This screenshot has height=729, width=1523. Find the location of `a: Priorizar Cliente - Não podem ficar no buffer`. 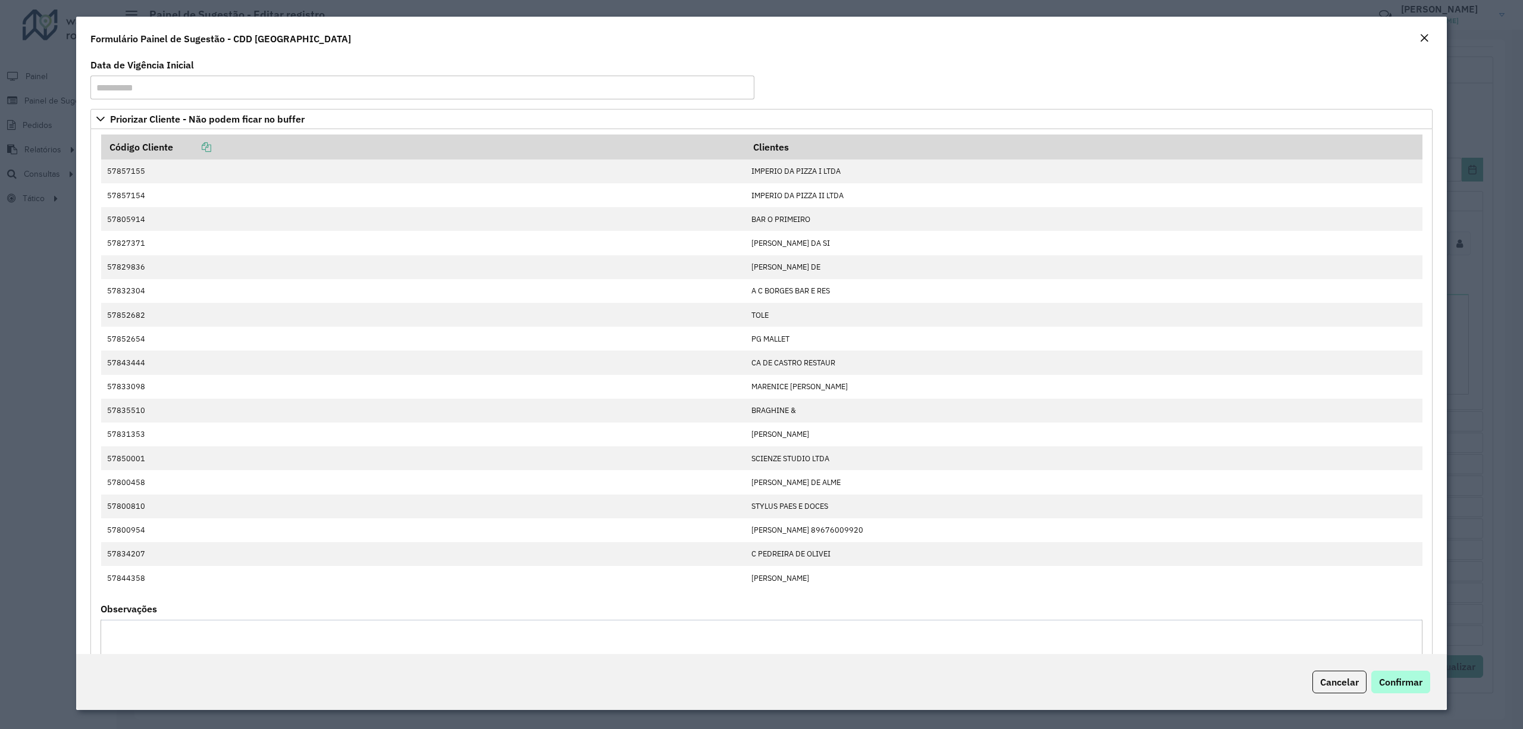

a: Priorizar Cliente - Não podem ficar no buffer is located at coordinates (761, 119).